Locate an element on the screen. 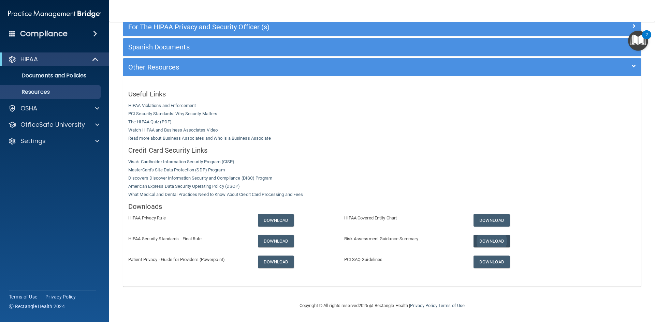 The height and width of the screenshot is (322, 655). a: Discover's Discover Information Security and Compliance (DISC) Program is located at coordinates (200, 178).